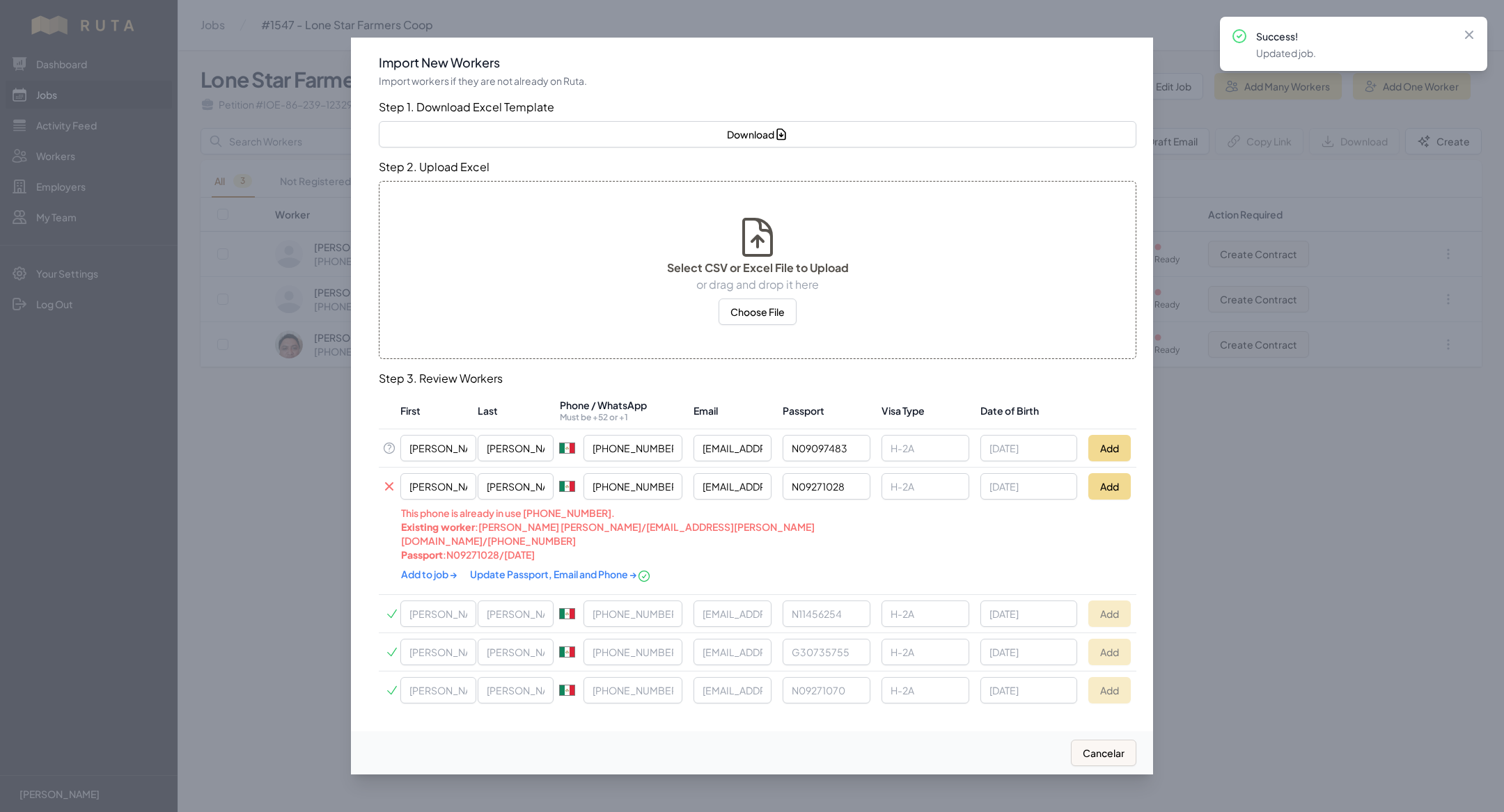  What do you see at coordinates (515, 410) in the screenshot?
I see `th: Last` at bounding box center [515, 410].